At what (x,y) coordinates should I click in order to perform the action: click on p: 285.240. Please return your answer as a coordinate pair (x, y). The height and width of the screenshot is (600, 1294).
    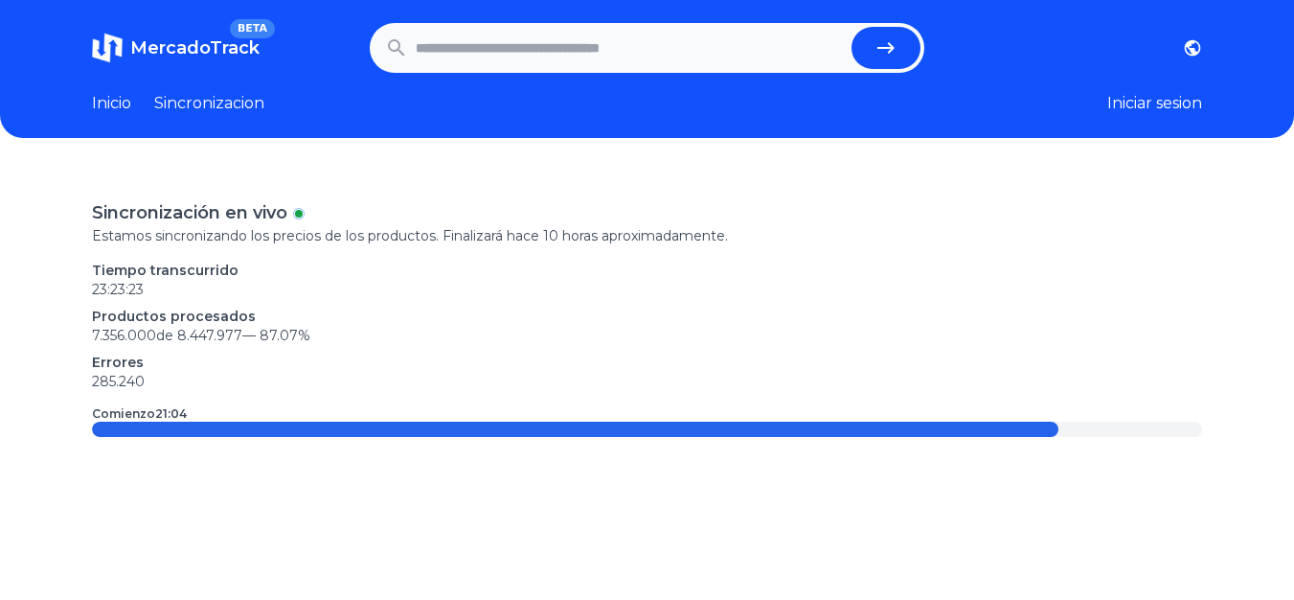
    Looking at the image, I should click on (647, 381).